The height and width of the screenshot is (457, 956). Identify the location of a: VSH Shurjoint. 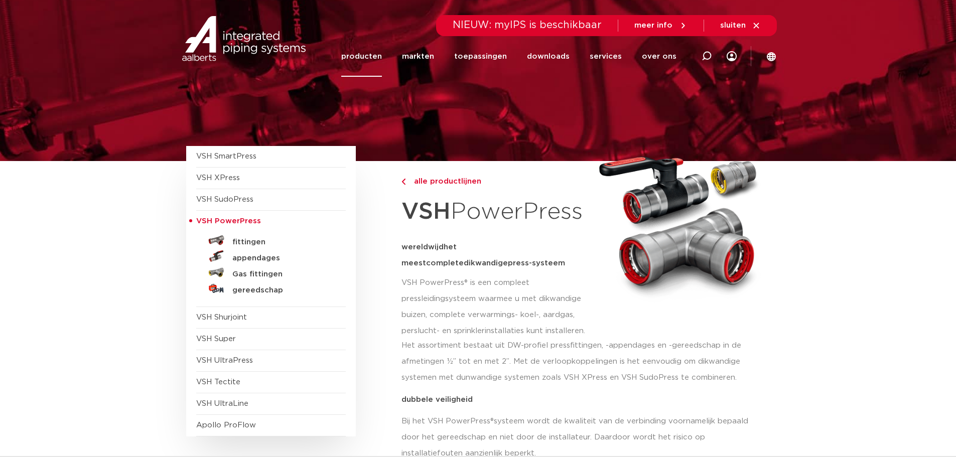
(221, 317).